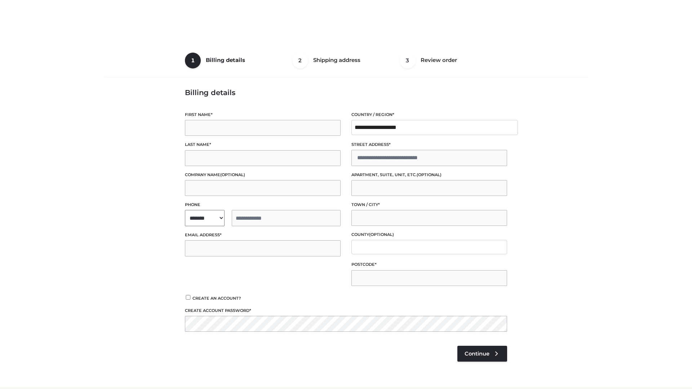 Image resolution: width=692 pixels, height=389 pixels. What do you see at coordinates (346, 311) in the screenshot?
I see `label: Create account password` at bounding box center [346, 311].